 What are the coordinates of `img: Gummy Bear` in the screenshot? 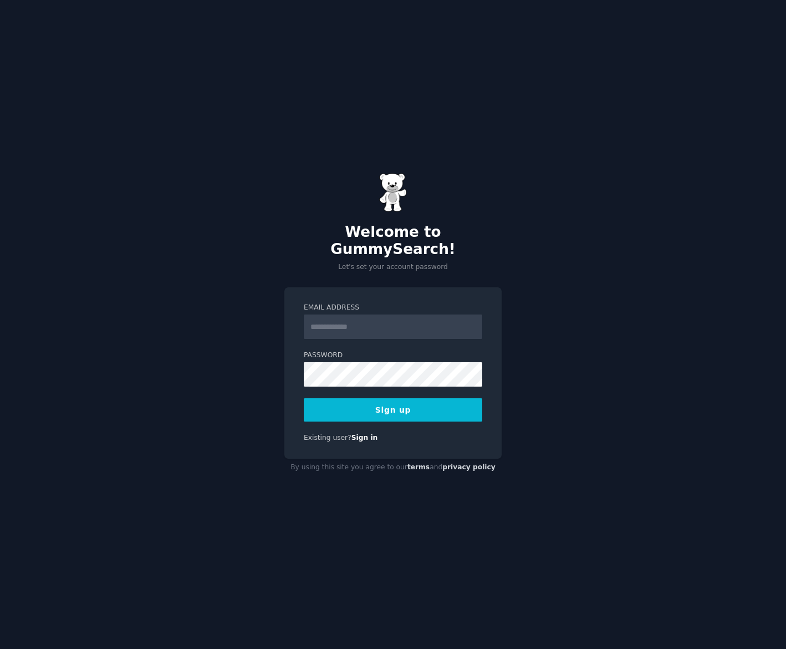 It's located at (393, 192).